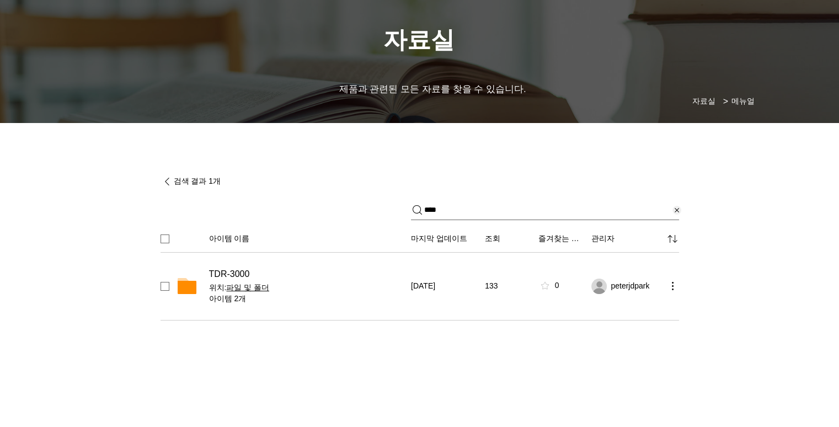  I want to click on button: 파일 및 폴더, so click(248, 288).